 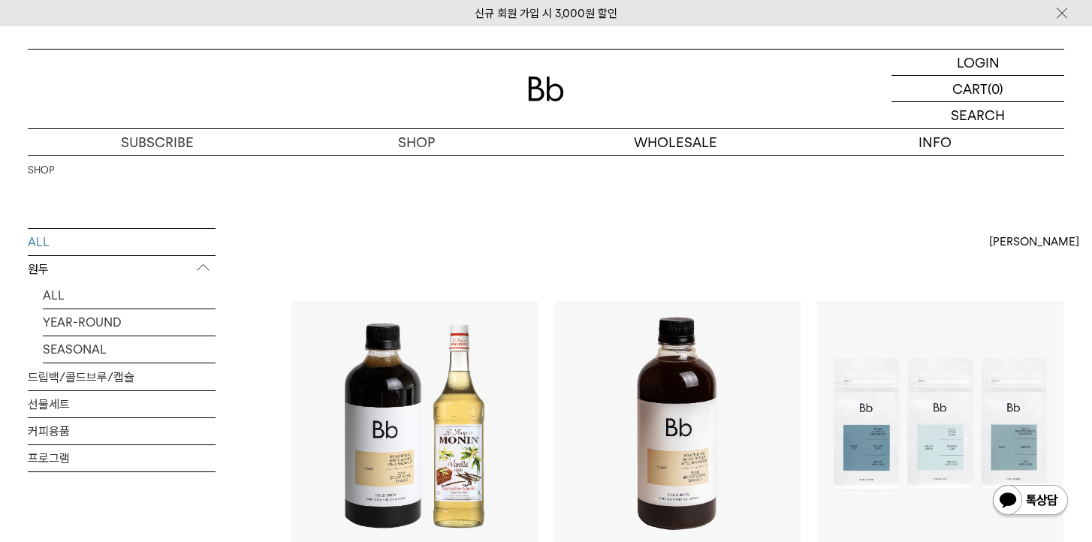 I want to click on a: 커피용품, so click(x=122, y=431).